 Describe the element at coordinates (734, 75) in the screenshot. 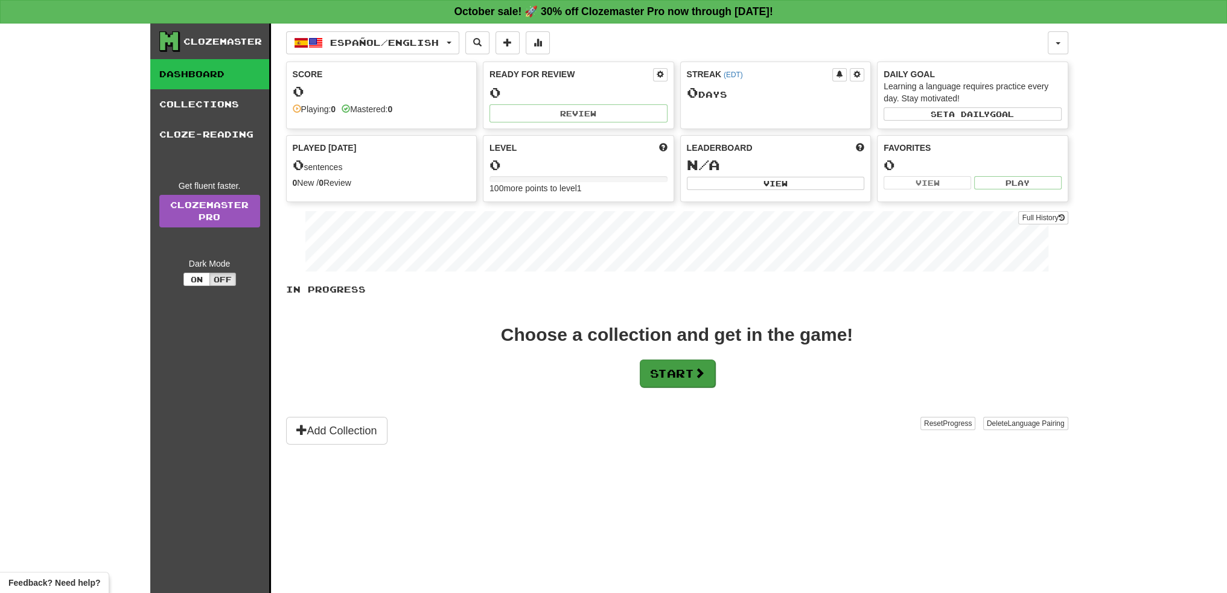

I see `a: (EDT)` at that location.